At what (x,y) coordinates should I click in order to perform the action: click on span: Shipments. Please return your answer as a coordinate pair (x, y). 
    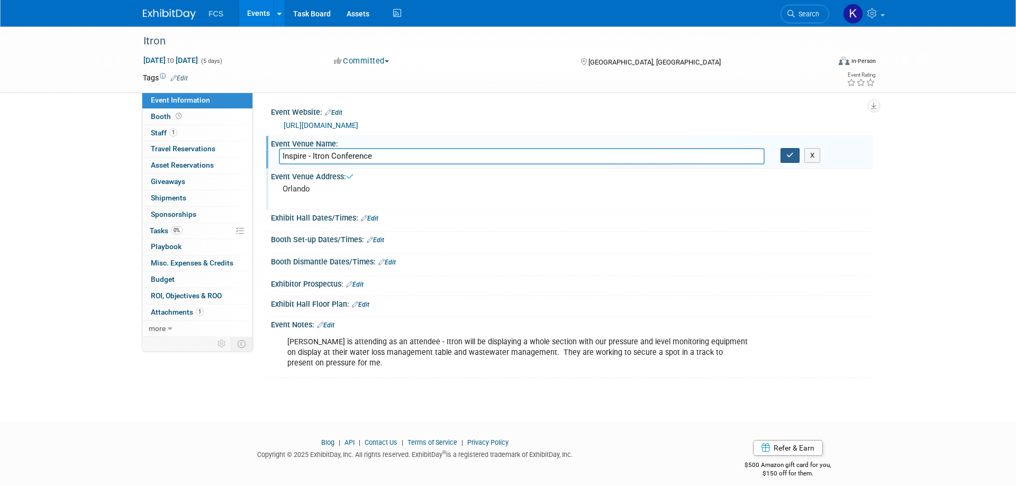
    Looking at the image, I should click on (168, 198).